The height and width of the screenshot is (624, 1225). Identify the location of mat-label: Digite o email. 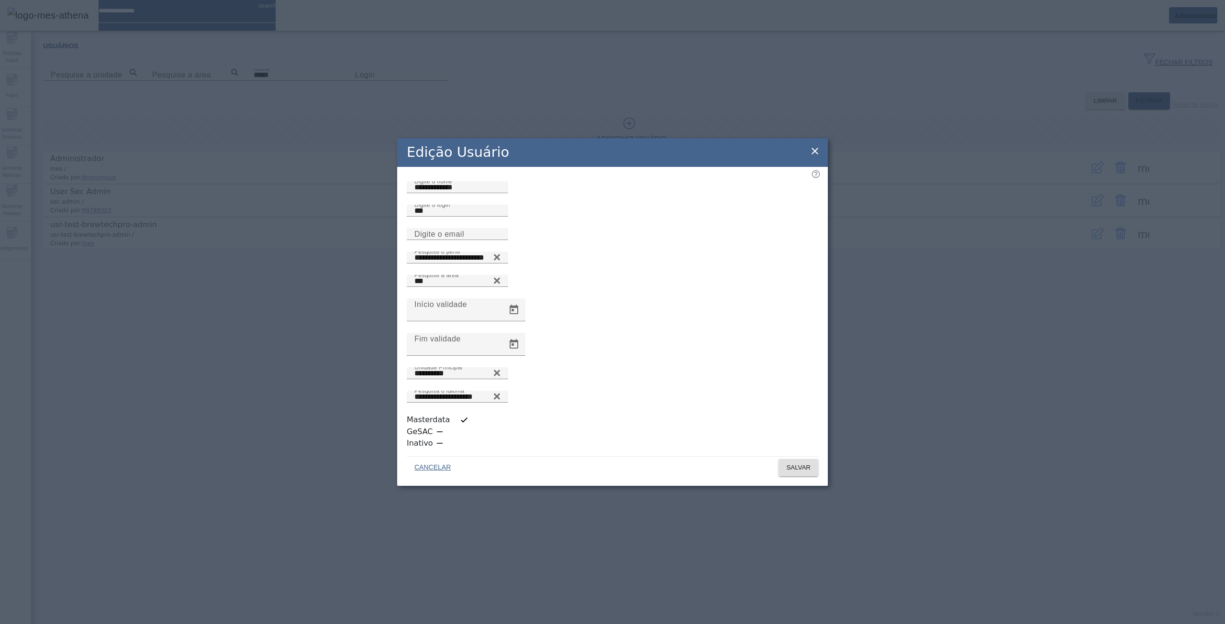
(439, 233).